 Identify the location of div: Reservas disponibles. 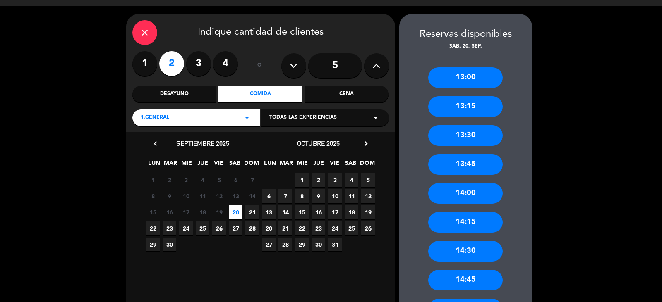
(465, 34).